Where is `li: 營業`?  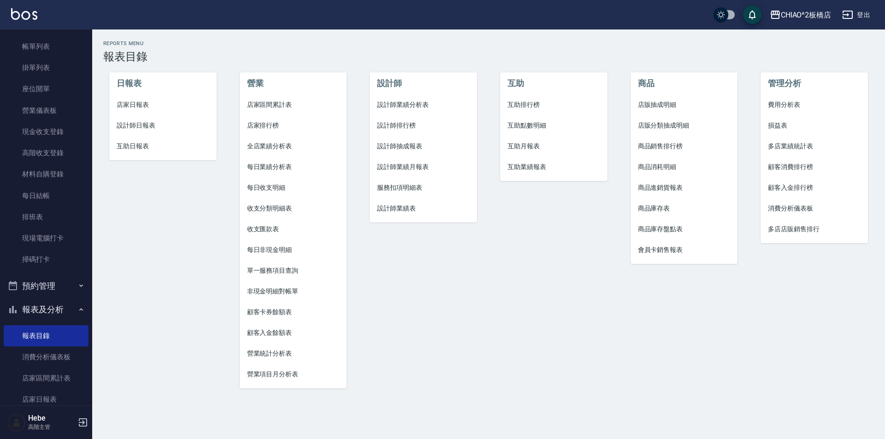
li: 營業 is located at coordinates (293, 83).